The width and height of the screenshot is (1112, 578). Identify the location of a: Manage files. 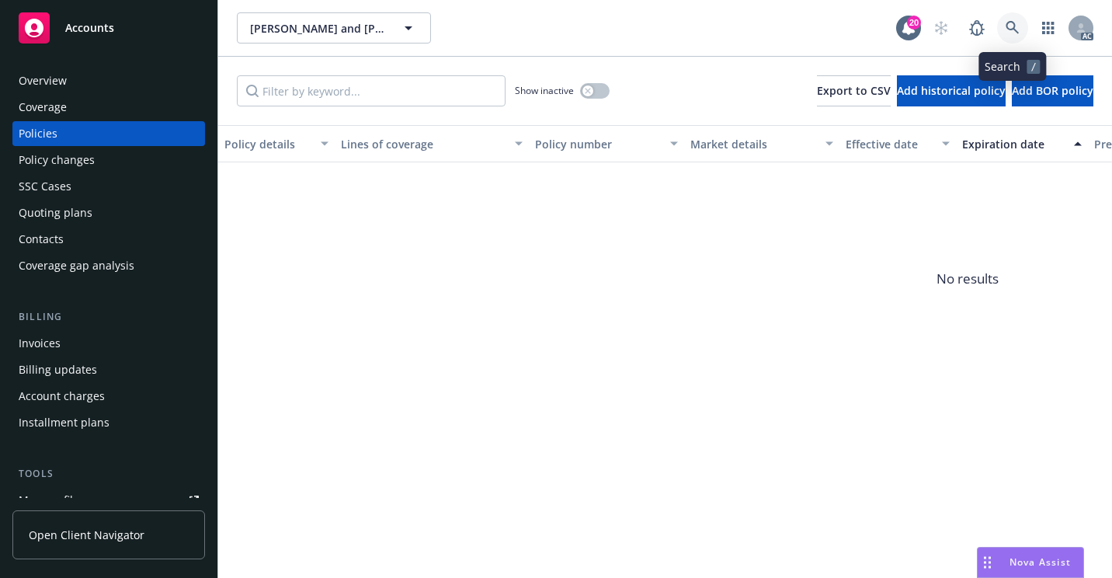
(109, 500).